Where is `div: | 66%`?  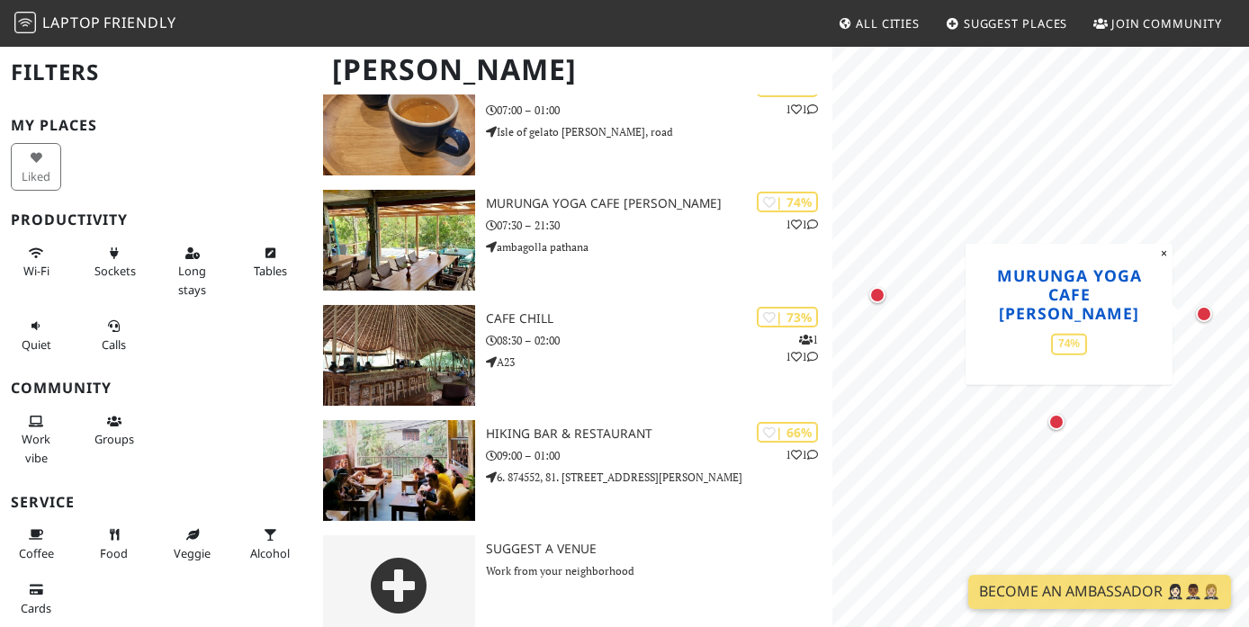 div: | 66% is located at coordinates (788, 432).